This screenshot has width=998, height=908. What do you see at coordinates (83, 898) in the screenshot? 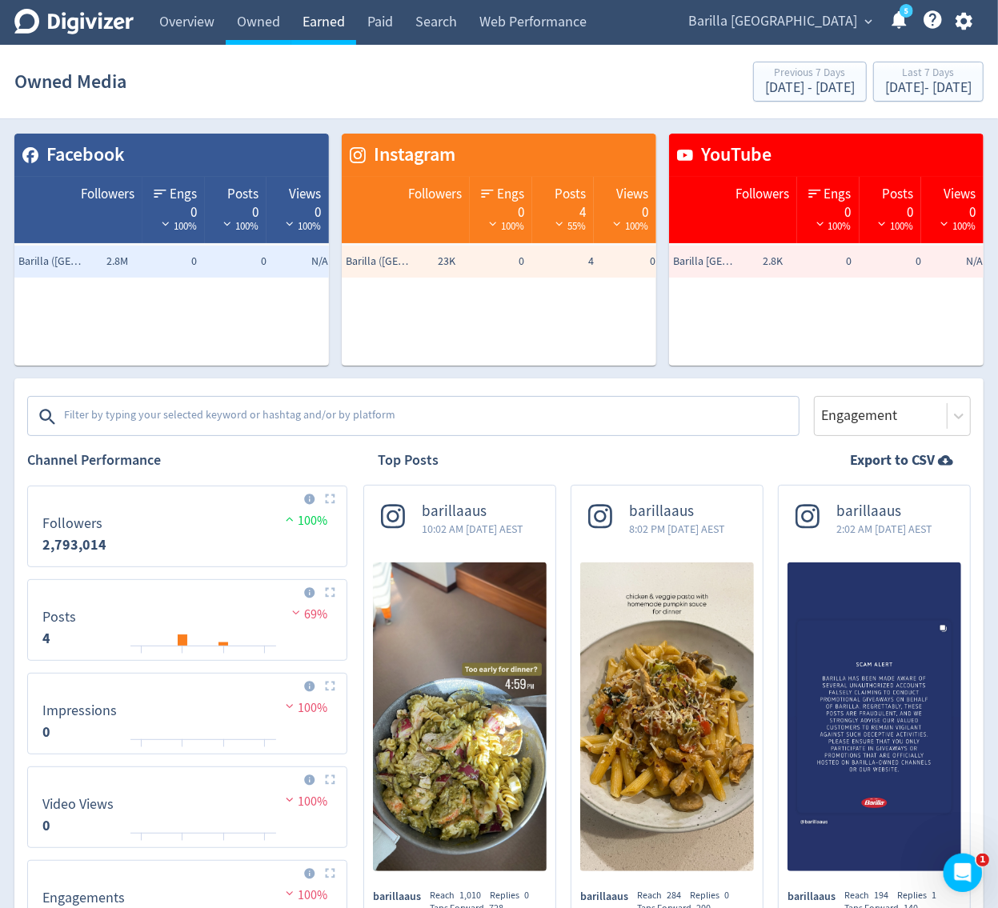
I see `dt: Engagements` at bounding box center [83, 898].